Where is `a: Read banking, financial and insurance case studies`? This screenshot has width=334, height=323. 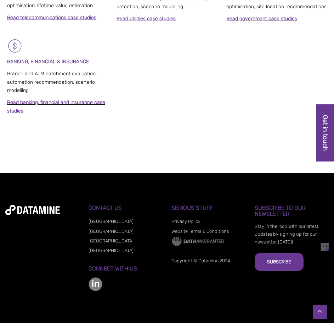 a: Read banking, financial and insurance case studies is located at coordinates (56, 106).